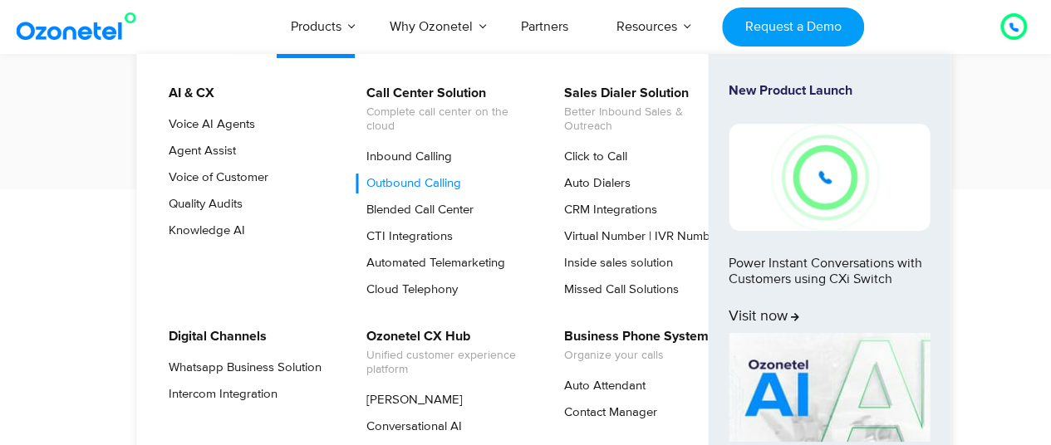 The width and height of the screenshot is (1051, 445). I want to click on a: Inbound Calling, so click(405, 157).